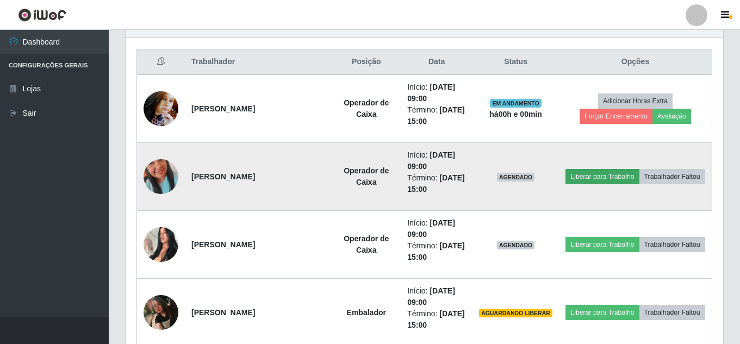 The height and width of the screenshot is (344, 740). What do you see at coordinates (515, 313) in the screenshot?
I see `span: AGUARDANDO LIBERAR` at bounding box center [515, 313].